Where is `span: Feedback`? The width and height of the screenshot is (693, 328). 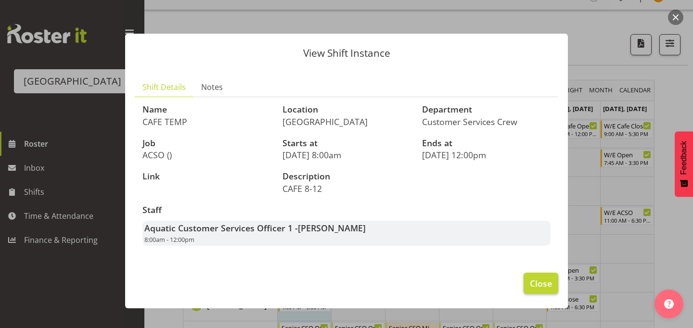 span: Feedback is located at coordinates (684, 158).